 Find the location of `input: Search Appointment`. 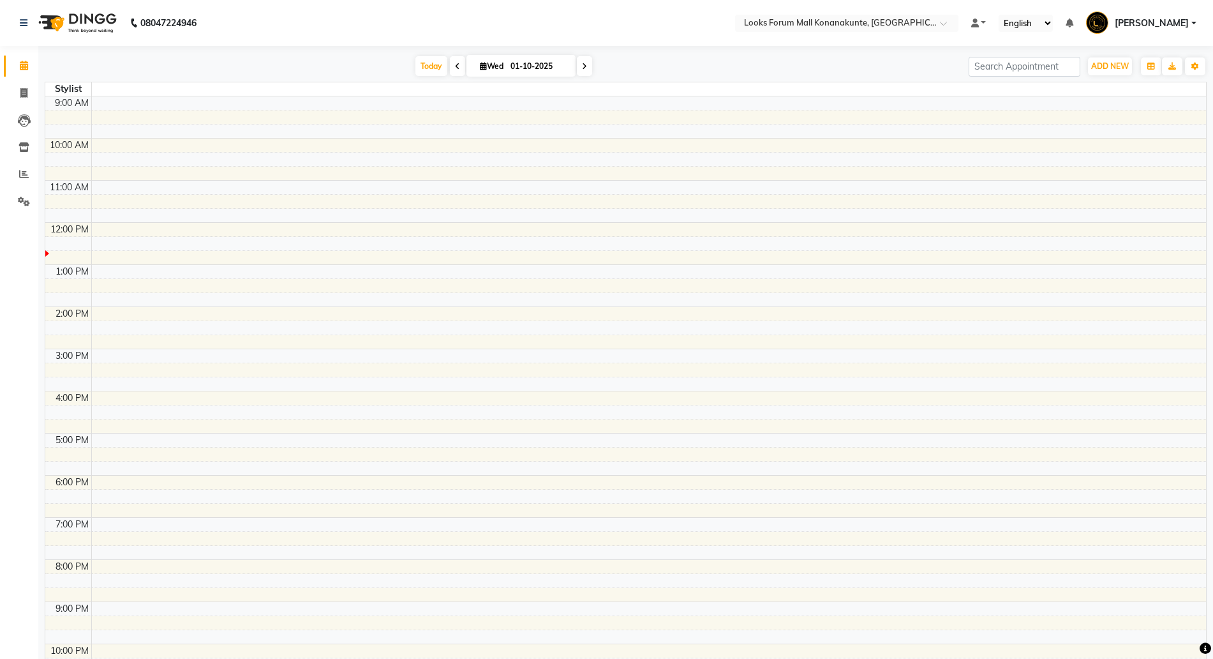

input: Search Appointment is located at coordinates (1024, 66).